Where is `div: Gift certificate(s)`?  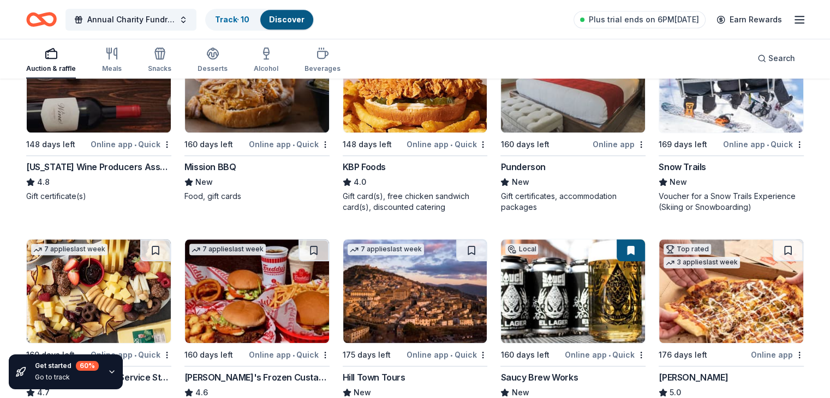 div: Gift certificate(s) is located at coordinates (99, 197).